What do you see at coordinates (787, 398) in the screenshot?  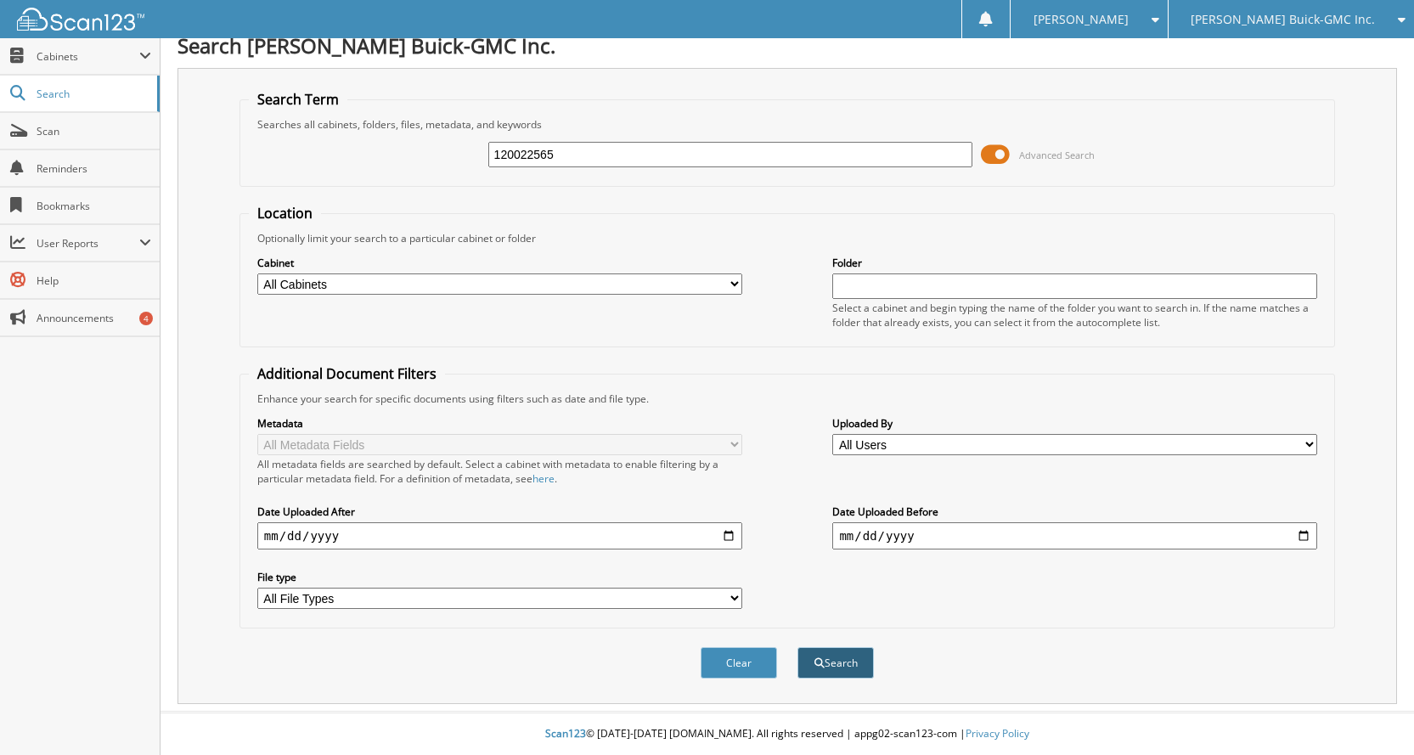 I see `div: Enhance your search for specific documents using filters such as date and file type.` at bounding box center [787, 398].